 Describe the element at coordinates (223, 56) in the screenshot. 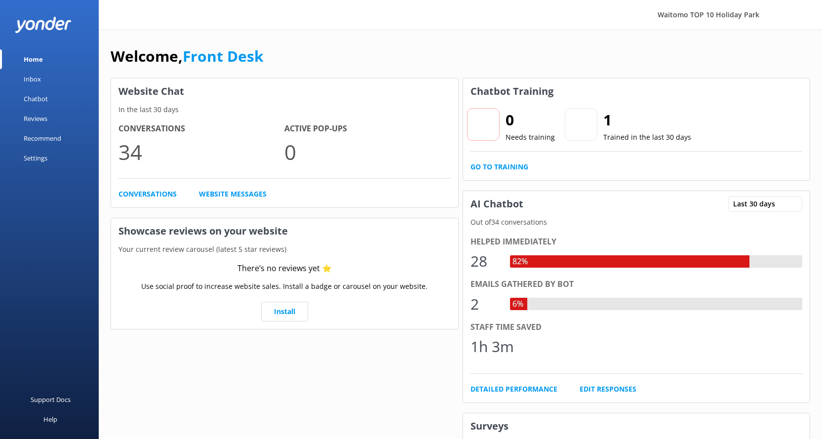

I see `a: Front Desk` at that location.